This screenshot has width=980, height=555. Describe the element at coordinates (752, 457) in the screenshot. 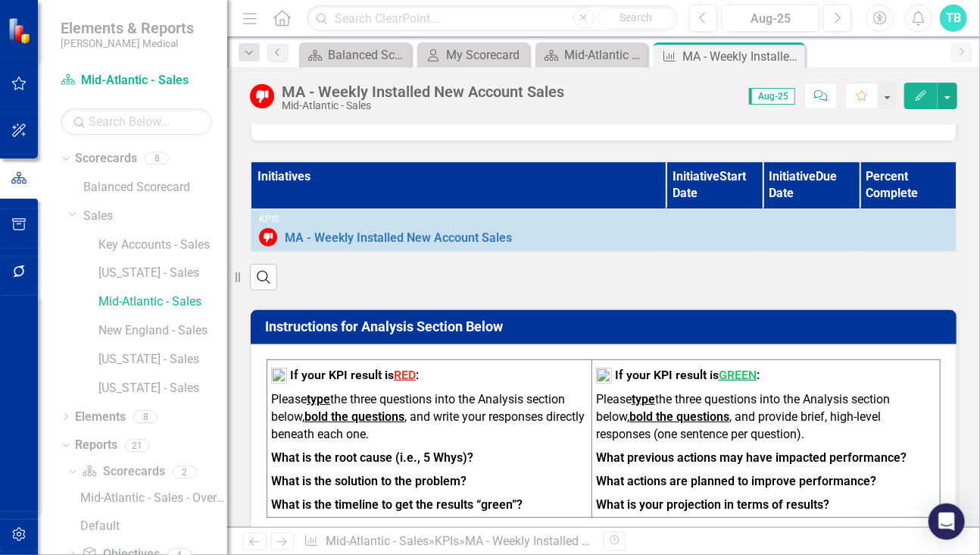

I see `strong: What previous actions may have impacted performance?` at that location.